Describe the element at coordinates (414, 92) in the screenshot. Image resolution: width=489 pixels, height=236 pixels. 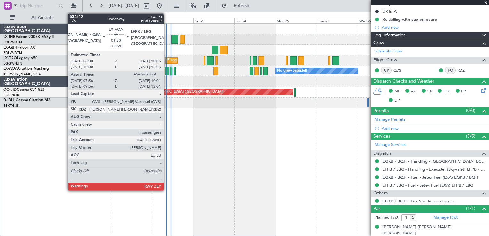
I see `span: AC` at that location.